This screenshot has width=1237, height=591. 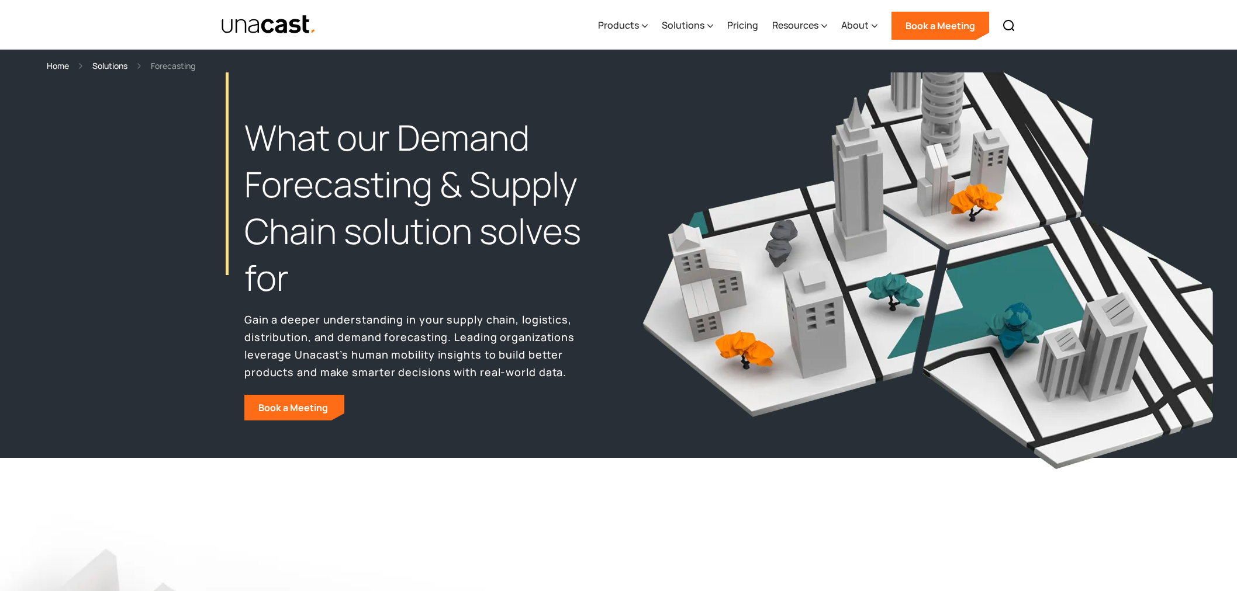 I want to click on a: Solutions, so click(x=110, y=65).